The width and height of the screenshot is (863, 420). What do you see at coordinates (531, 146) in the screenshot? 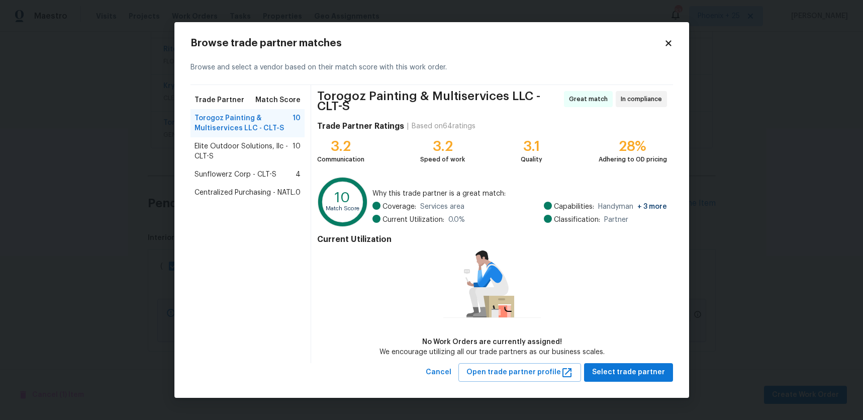
I see `div: 3.1` at bounding box center [531, 146].